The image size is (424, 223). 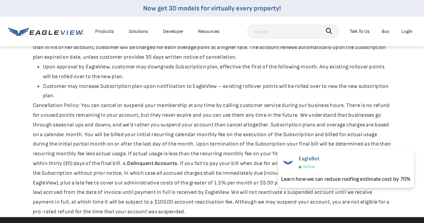 I want to click on div: Login, so click(x=407, y=31).